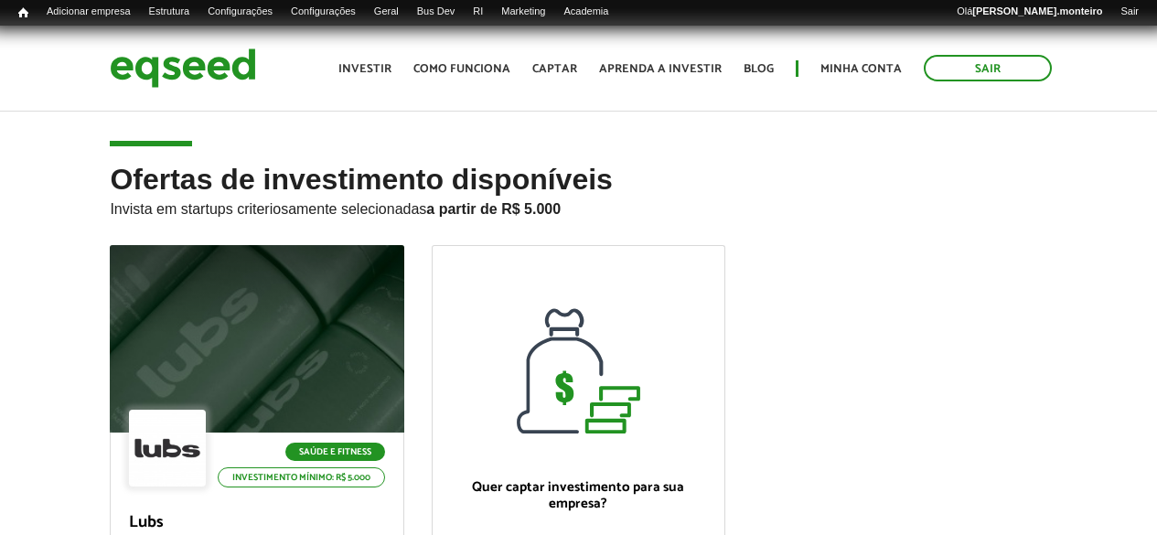  What do you see at coordinates (758, 69) in the screenshot?
I see `a: Blog` at bounding box center [758, 69].